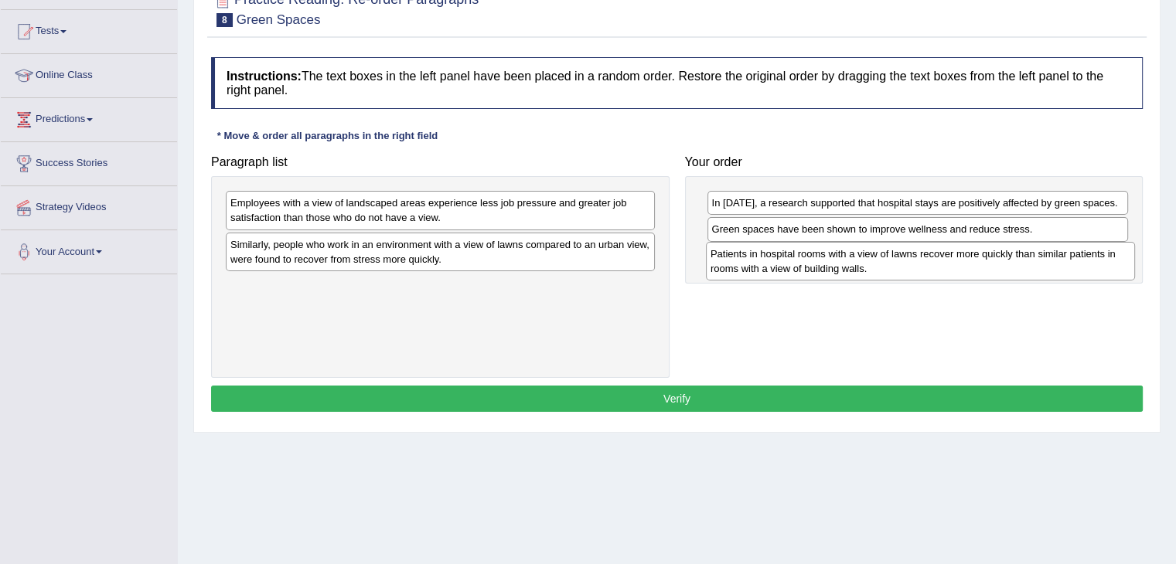 This screenshot has width=1176, height=564. Describe the element at coordinates (918, 229) in the screenshot. I see `div: Green spaces have been shown to improve wellness and reduce stress.` at that location.